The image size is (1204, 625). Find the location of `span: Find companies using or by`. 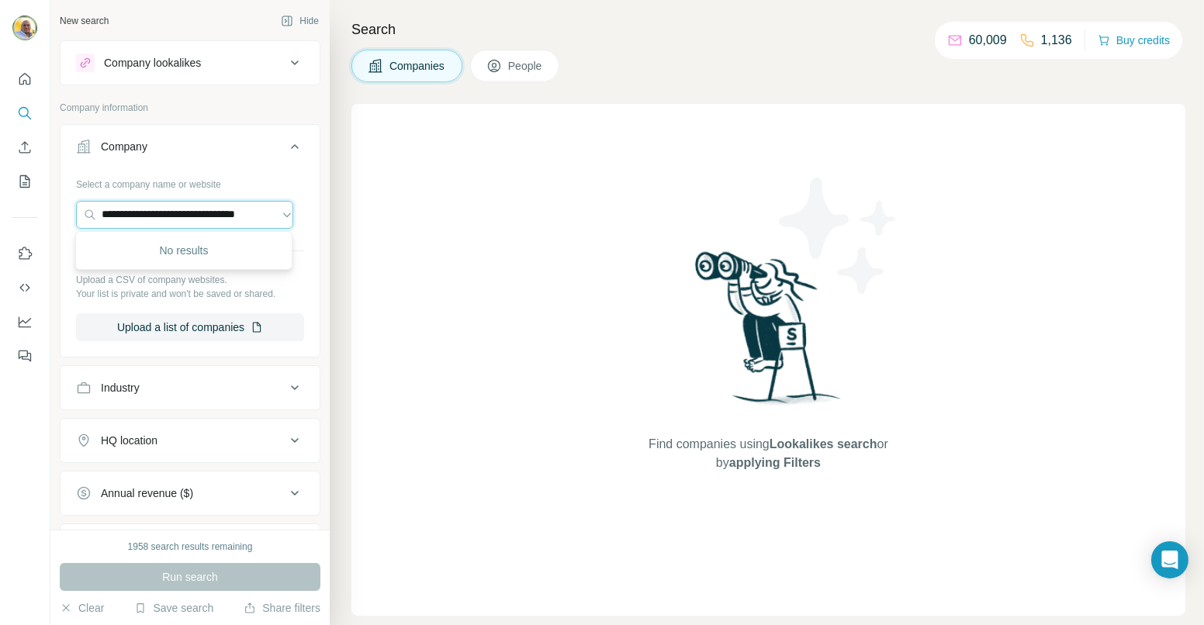

span: Find companies using or by is located at coordinates (768, 454).